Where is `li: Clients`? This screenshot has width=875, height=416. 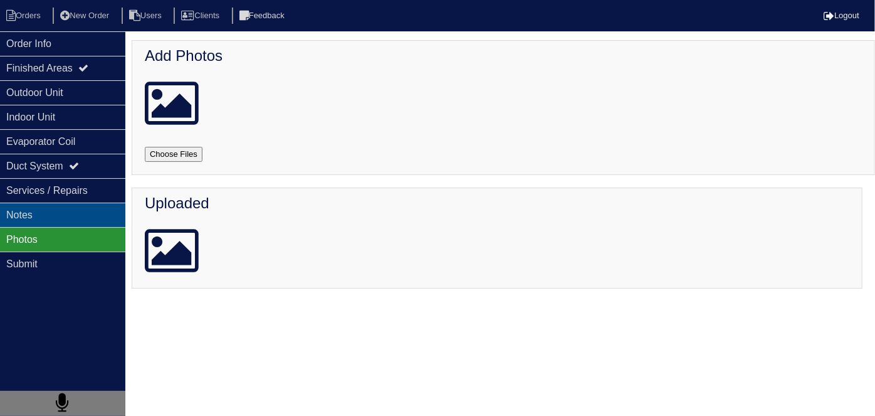 li: Clients is located at coordinates (201, 16).